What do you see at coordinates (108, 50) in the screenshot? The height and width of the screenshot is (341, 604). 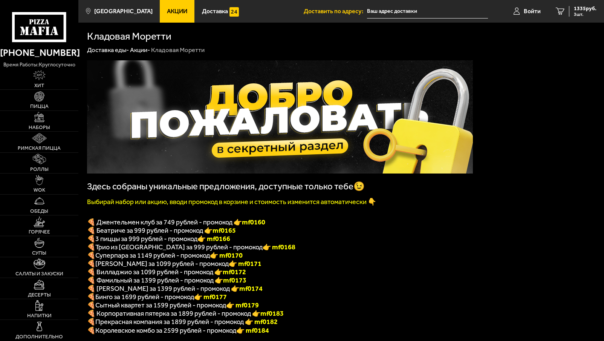 I see `a: Доставка еды-` at bounding box center [108, 50].